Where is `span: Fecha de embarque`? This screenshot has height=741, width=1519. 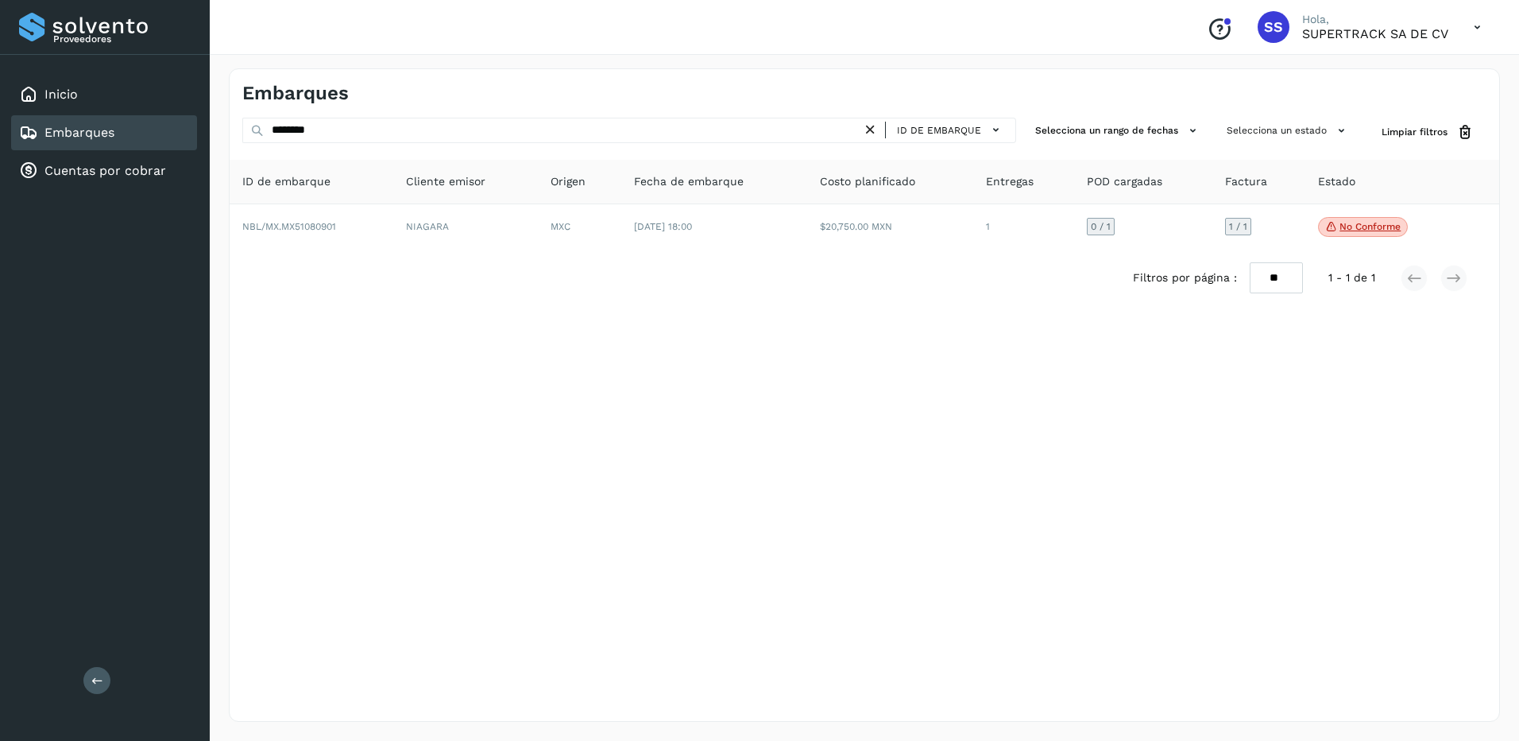
span: Fecha de embarque is located at coordinates (689, 181).